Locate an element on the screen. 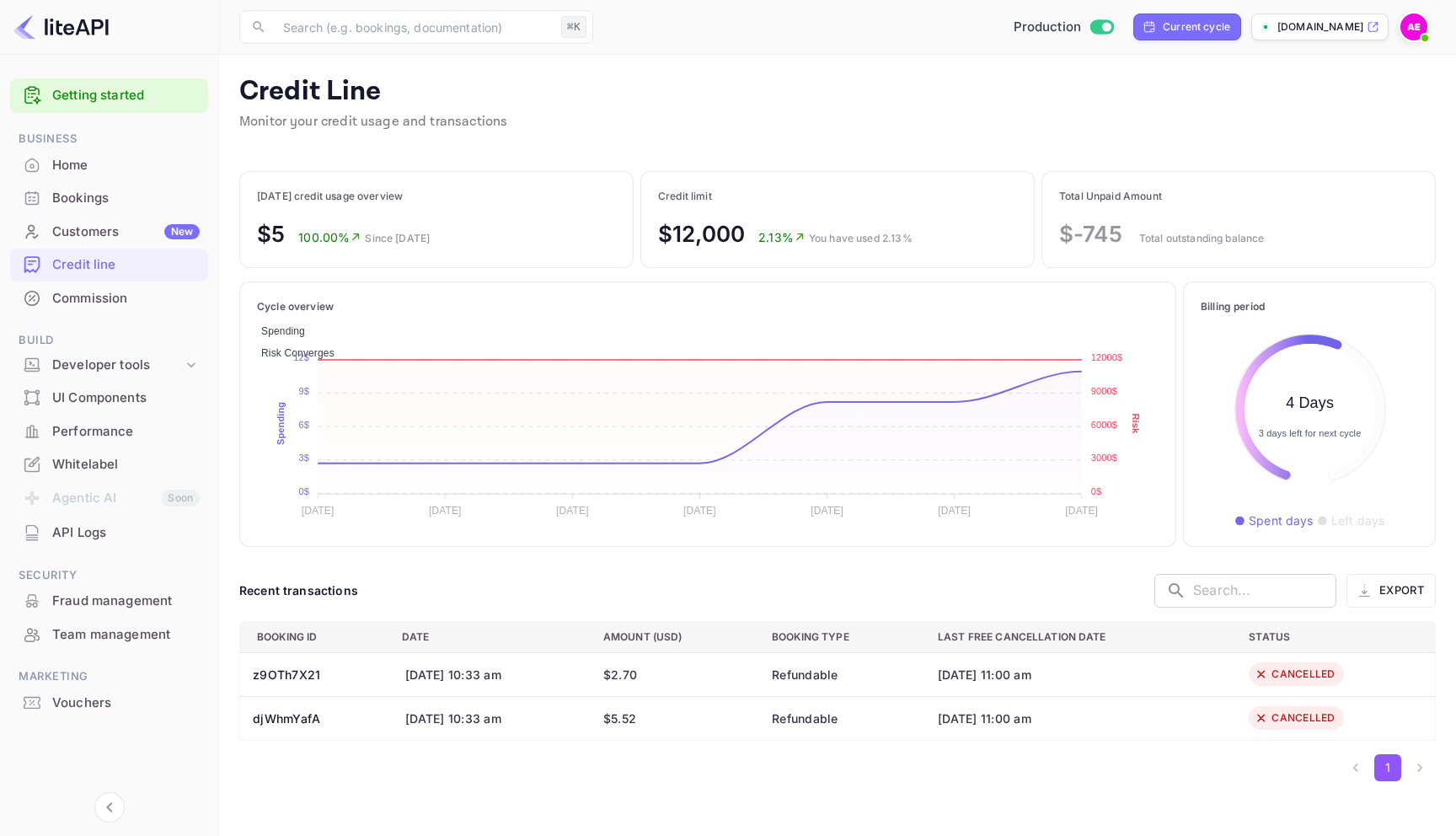 The image size is (1456, 836). tspan: 9000$ is located at coordinates (1104, 391).